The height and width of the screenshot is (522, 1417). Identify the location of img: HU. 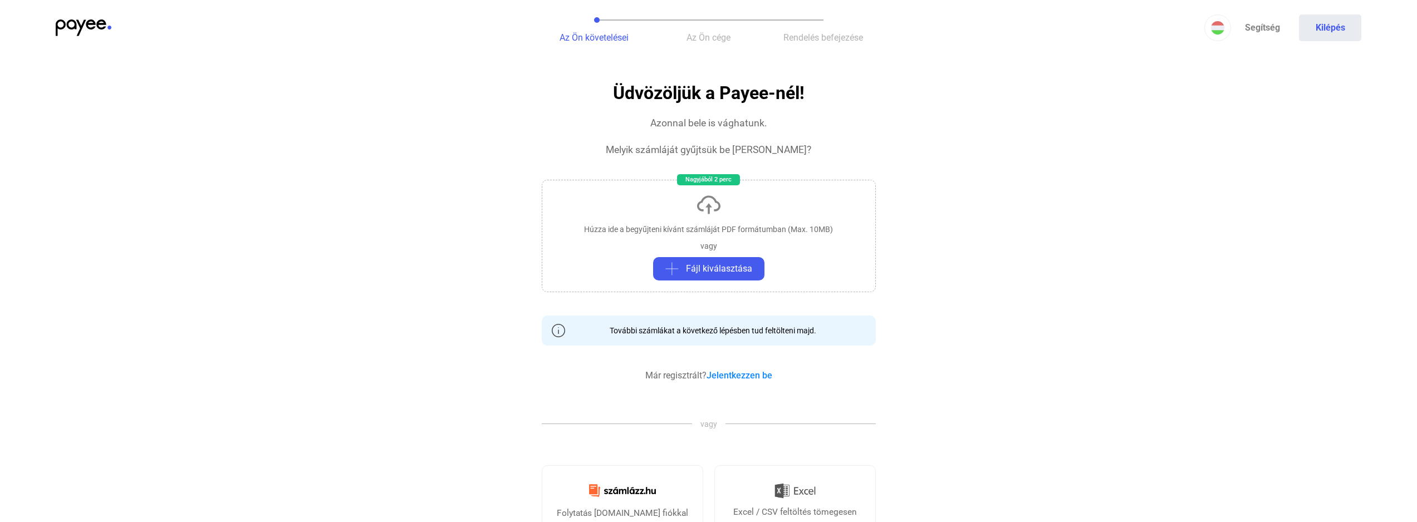
(1218, 28).